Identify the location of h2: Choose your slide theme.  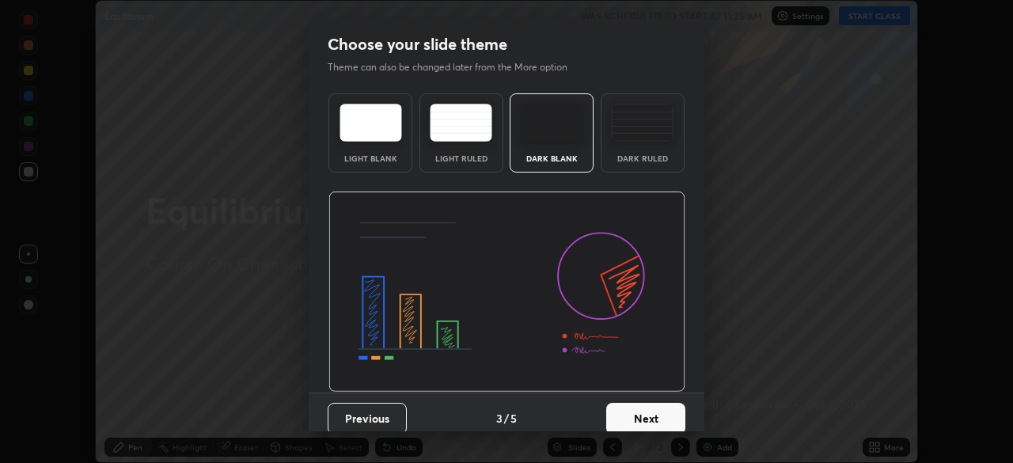
(417, 44).